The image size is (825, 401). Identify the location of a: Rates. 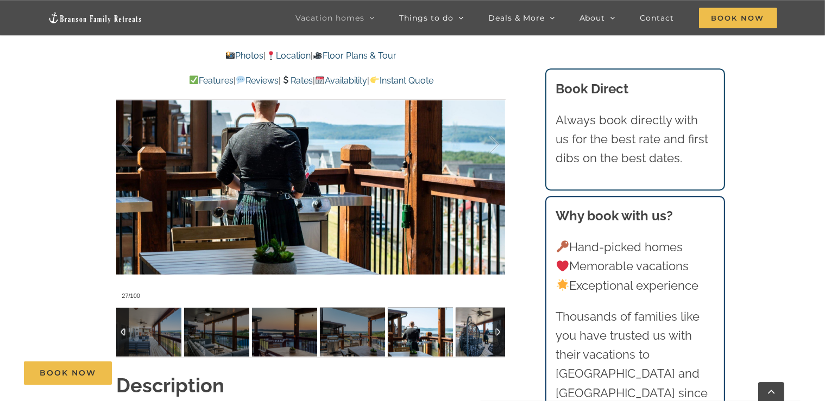
(296, 80).